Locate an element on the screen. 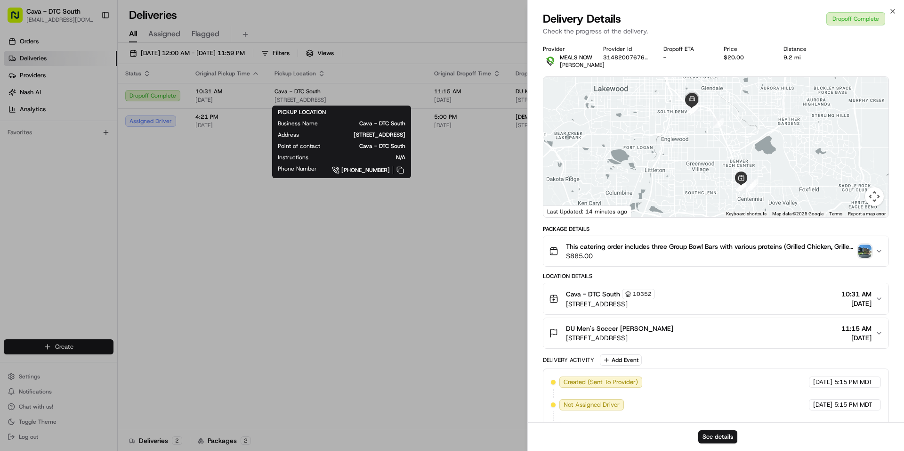  a: Report a map error is located at coordinates (867, 213).